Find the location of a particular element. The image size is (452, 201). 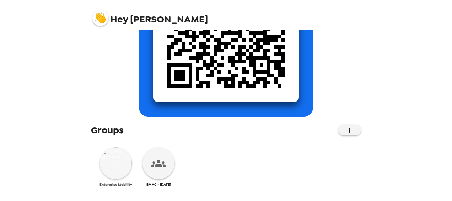

span: Groups is located at coordinates (107, 130).